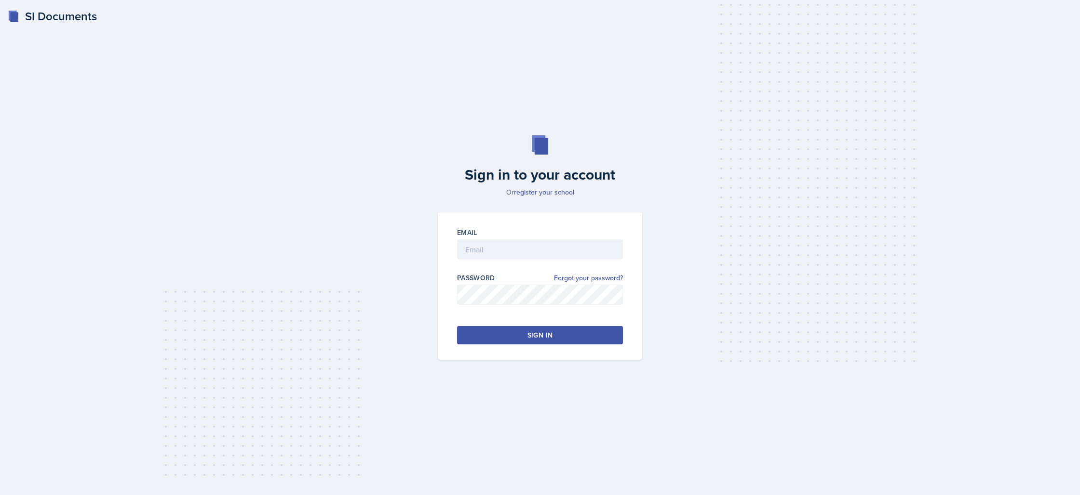 This screenshot has width=1080, height=495. Describe the element at coordinates (476, 278) in the screenshot. I see `label: Password` at that location.